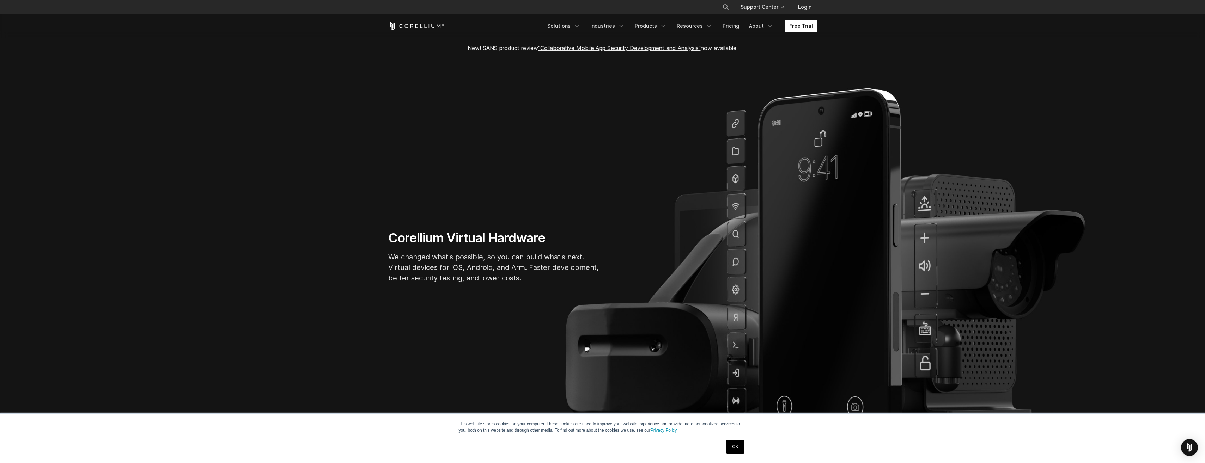 The height and width of the screenshot is (463, 1205). What do you see at coordinates (695, 26) in the screenshot?
I see `a: Resources` at bounding box center [695, 26].